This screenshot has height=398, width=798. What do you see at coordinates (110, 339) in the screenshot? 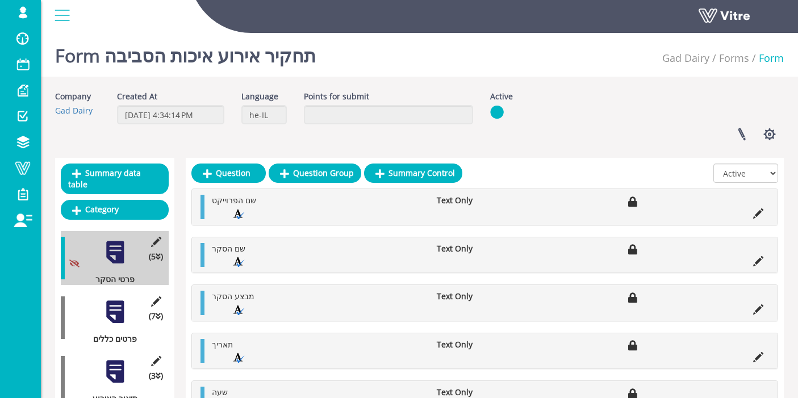
I see `div: פרטים כללים` at bounding box center [110, 339].